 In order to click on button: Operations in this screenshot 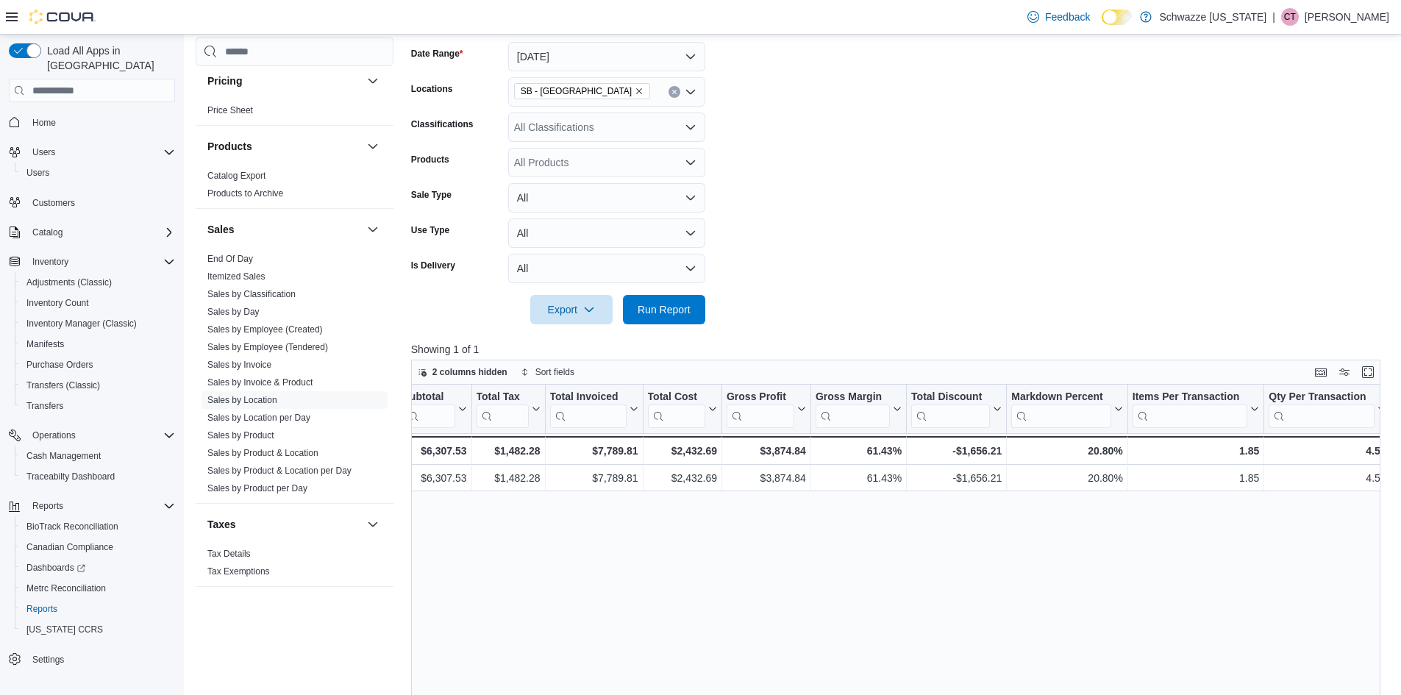, I will do `click(92, 436)`.